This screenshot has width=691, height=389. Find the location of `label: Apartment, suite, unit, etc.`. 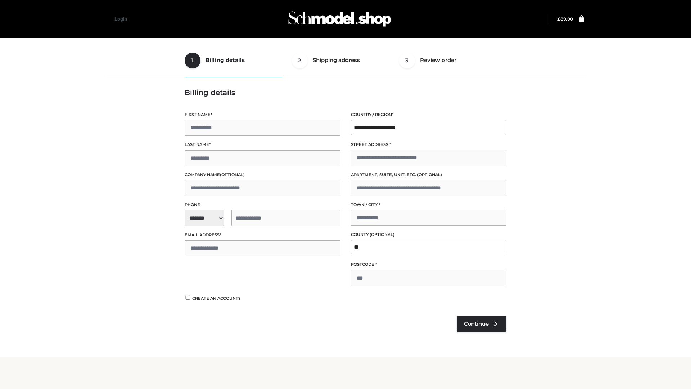

label: Apartment, suite, unit, etc. is located at coordinates (429, 175).